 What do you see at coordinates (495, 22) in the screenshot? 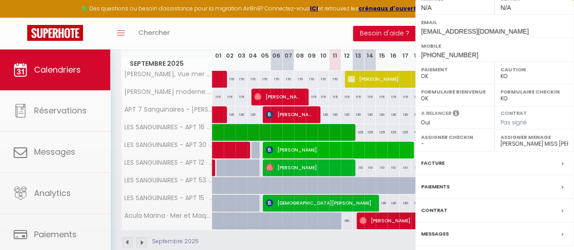
I see `label: Email` at bounding box center [495, 22].